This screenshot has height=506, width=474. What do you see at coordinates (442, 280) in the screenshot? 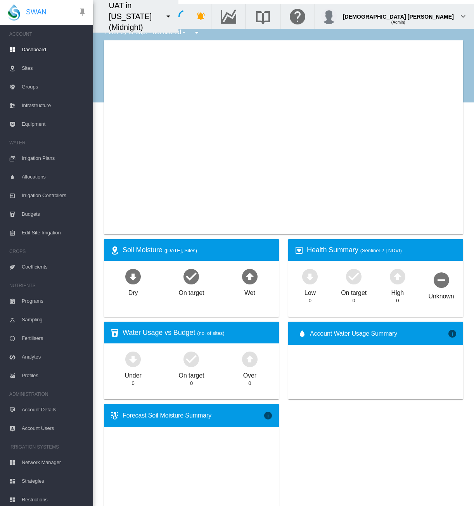
I see `md-icon: icon-minus-circle` at bounding box center [442, 280].